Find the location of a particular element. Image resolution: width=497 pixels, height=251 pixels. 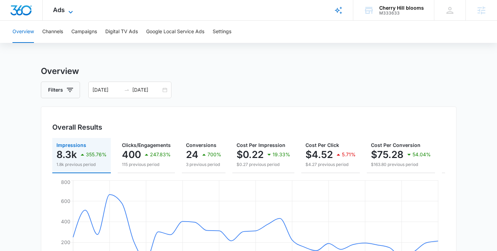

p: $163.80 previous period is located at coordinates (401, 165).